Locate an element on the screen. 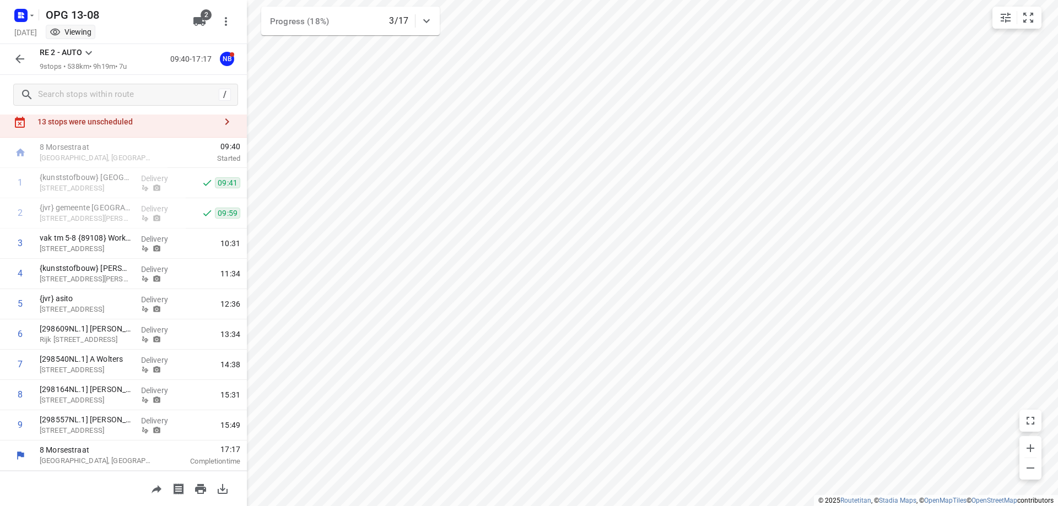  a: OpenStreetMap is located at coordinates (994, 501).